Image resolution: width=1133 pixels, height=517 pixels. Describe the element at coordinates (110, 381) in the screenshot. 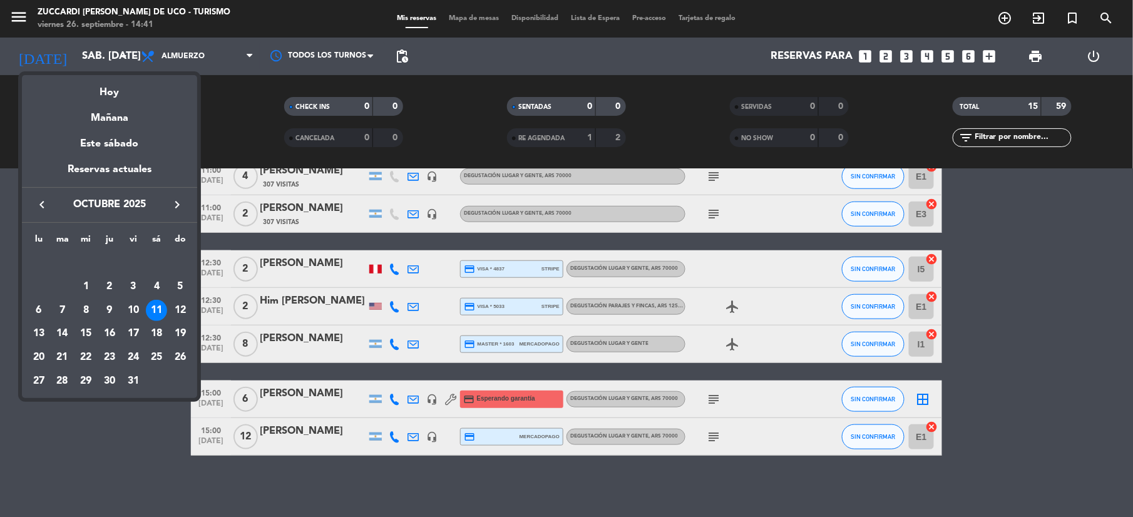

I see `div: 30` at that location.